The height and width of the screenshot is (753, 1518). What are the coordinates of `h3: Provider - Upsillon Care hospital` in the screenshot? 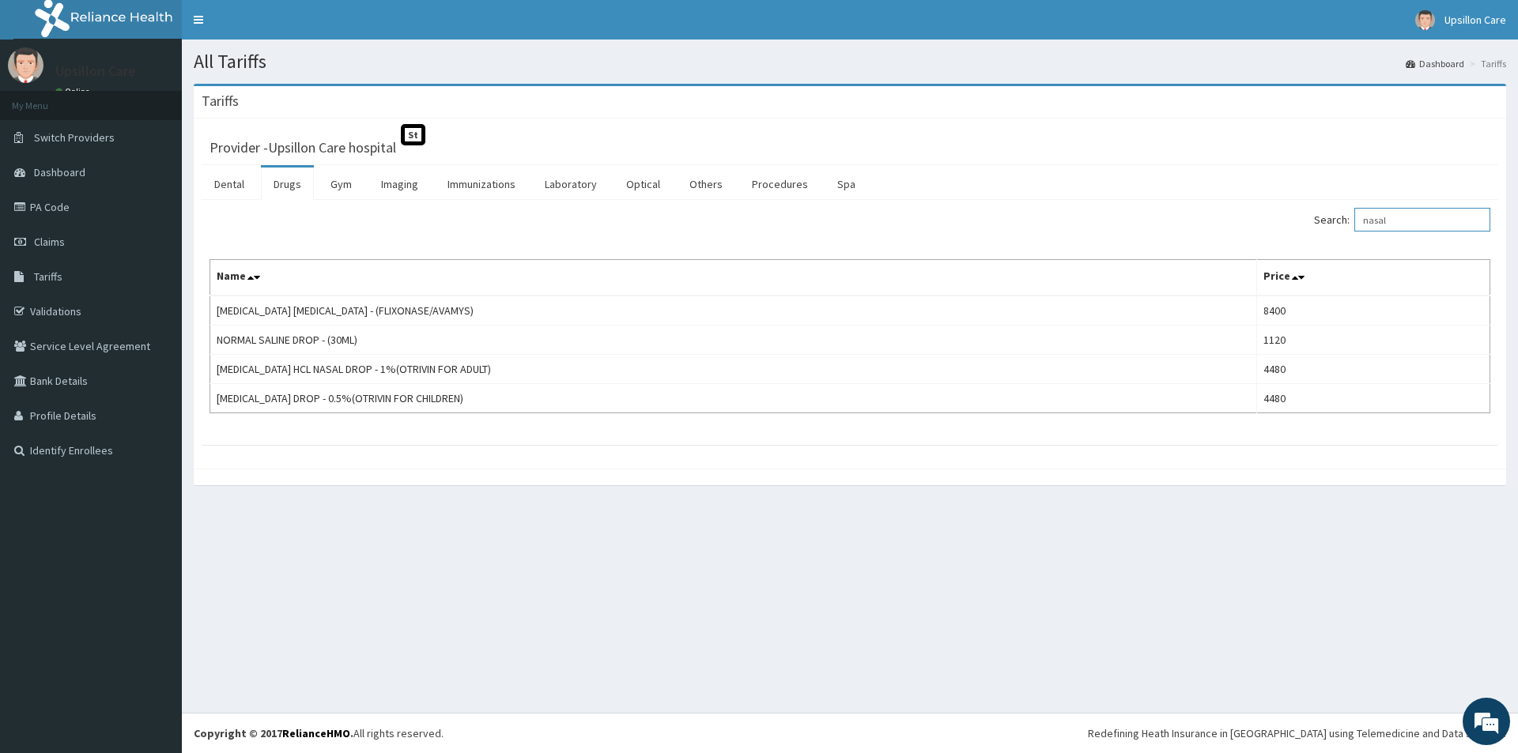 It's located at (303, 148).